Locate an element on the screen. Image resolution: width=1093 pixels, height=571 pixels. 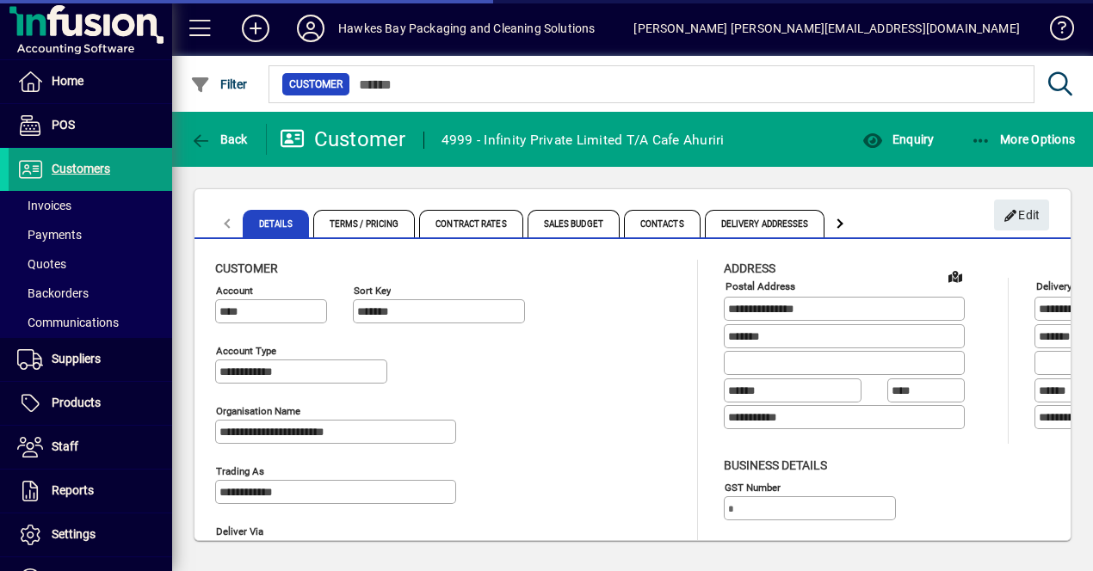
button: Filter is located at coordinates (219, 84).